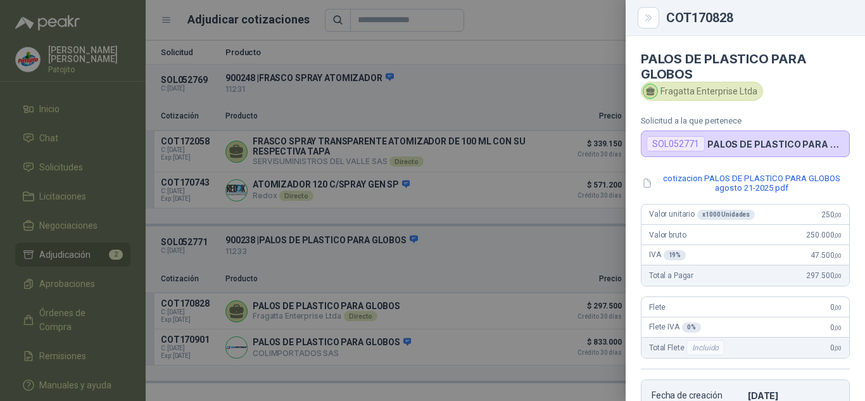  Describe the element at coordinates (658, 307) in the screenshot. I see `span: Flete` at that location.